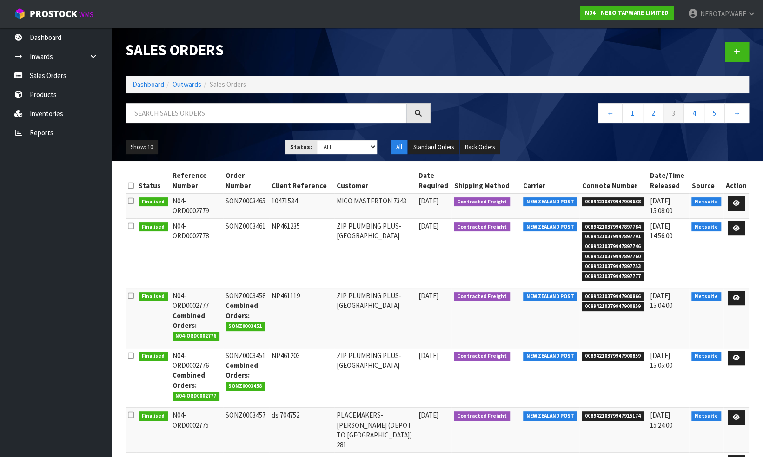 Image resolution: width=763 pixels, height=457 pixels. What do you see at coordinates (246, 378) in the screenshot?
I see `td: SONZ0003451` at bounding box center [246, 378].